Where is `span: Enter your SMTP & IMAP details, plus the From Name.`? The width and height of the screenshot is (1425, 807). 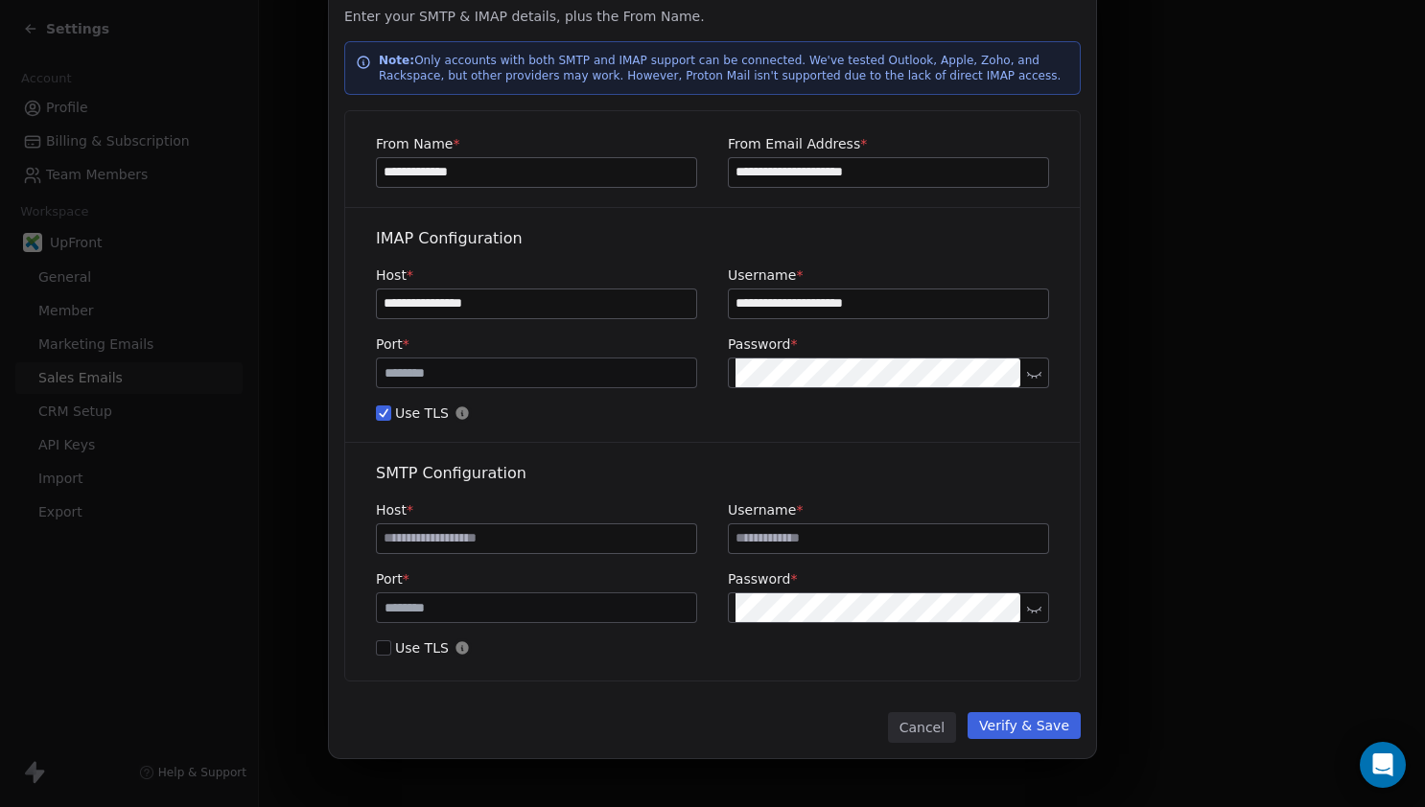
span: Enter your SMTP & IMAP details, plus the From Name. is located at coordinates (712, 16).